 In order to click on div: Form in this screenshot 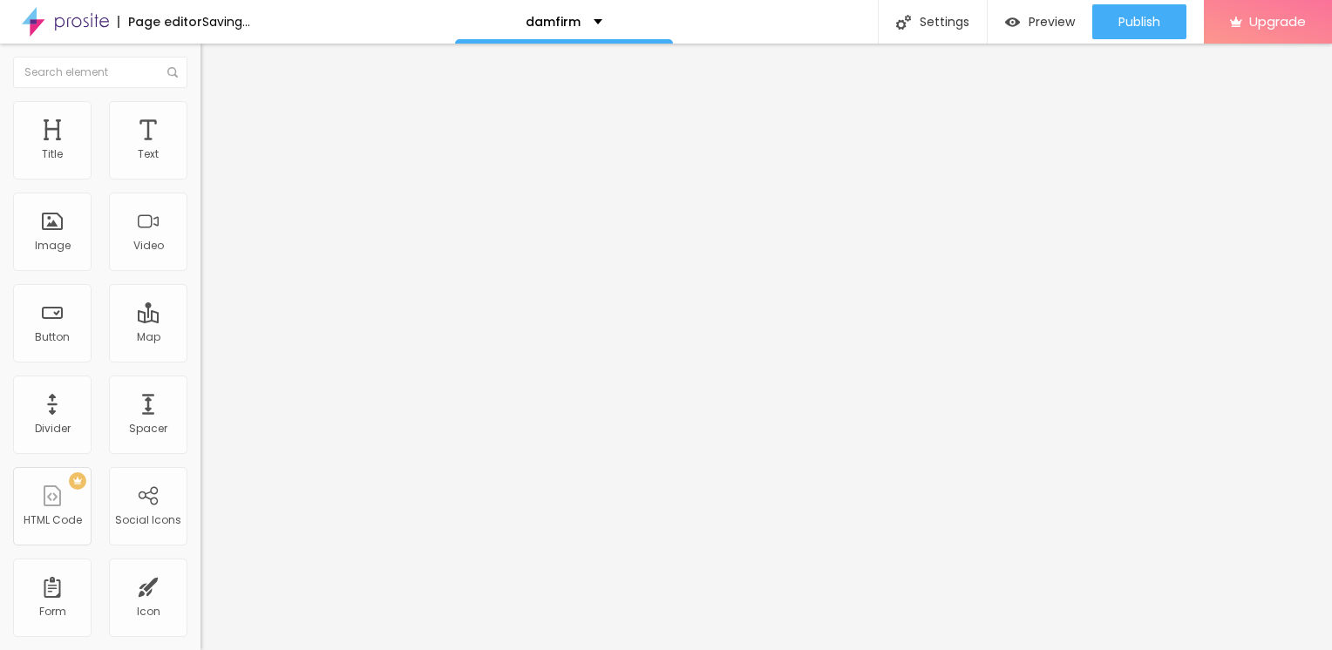, I will do `click(52, 612)`.